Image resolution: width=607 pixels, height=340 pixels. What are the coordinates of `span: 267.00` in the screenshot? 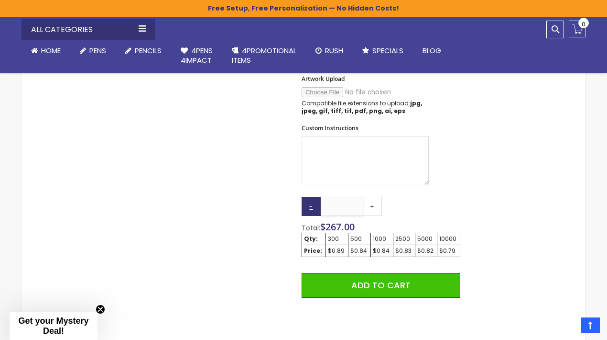 It's located at (340, 226).